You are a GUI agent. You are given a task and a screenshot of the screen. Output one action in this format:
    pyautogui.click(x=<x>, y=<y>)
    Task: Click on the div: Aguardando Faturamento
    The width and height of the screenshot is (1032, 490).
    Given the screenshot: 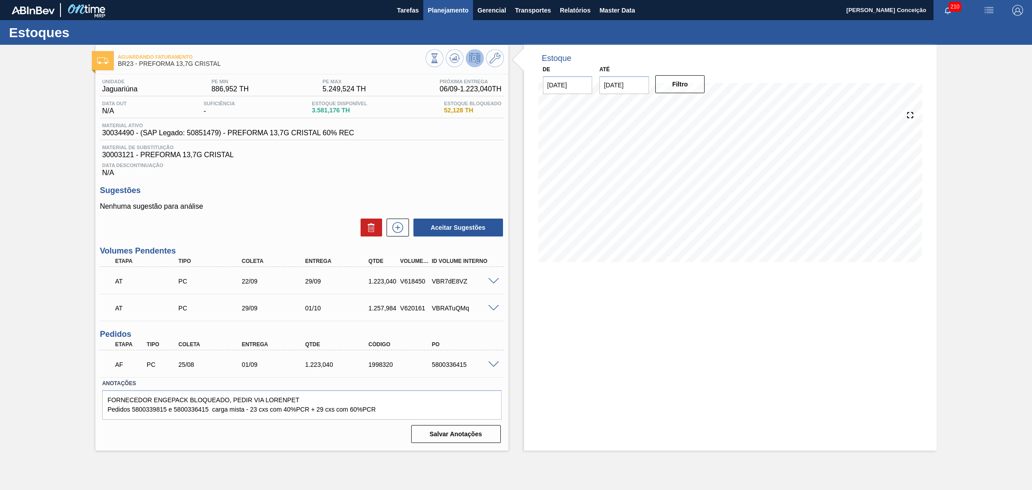 What is the action you would take?
    pyautogui.click(x=130, y=365)
    